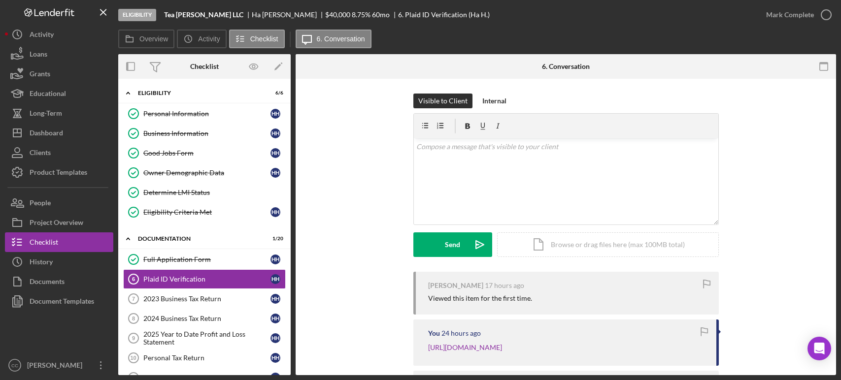 The height and width of the screenshot is (380, 841). I want to click on div: Plaid ID Verification, so click(207, 279).